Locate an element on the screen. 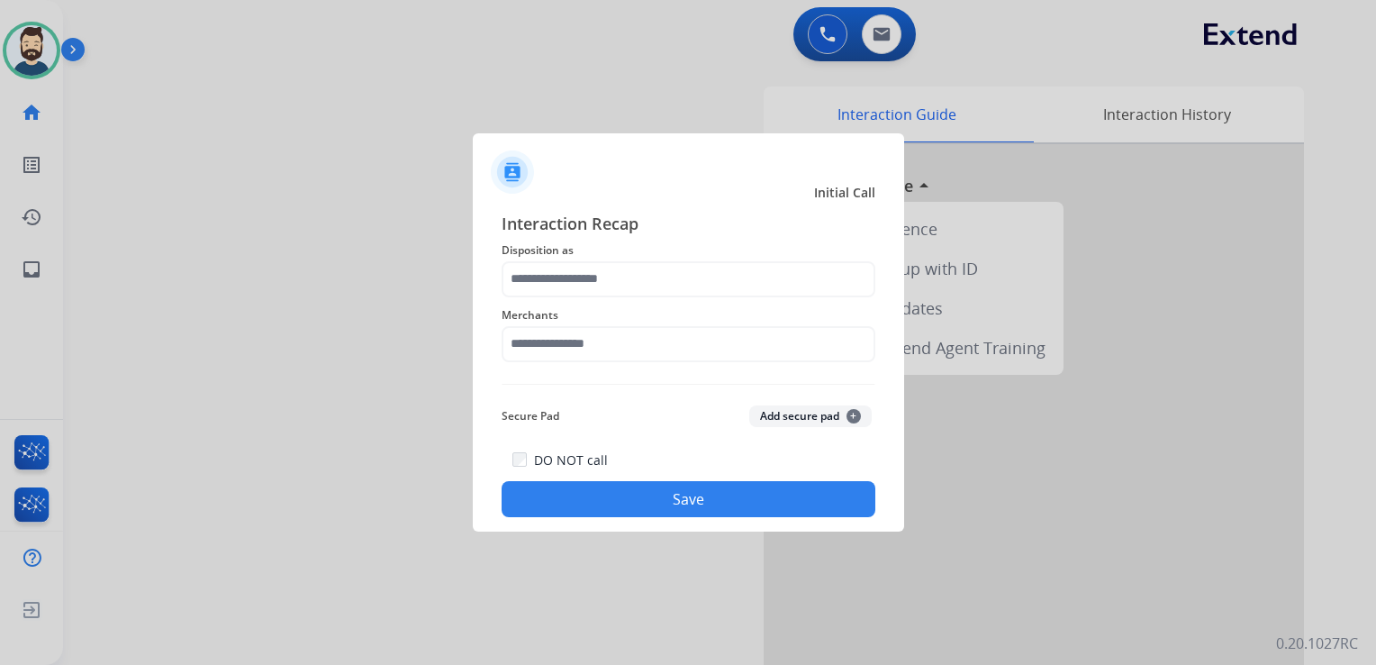 This screenshot has height=665, width=1376. button: Save is located at coordinates (688, 499).